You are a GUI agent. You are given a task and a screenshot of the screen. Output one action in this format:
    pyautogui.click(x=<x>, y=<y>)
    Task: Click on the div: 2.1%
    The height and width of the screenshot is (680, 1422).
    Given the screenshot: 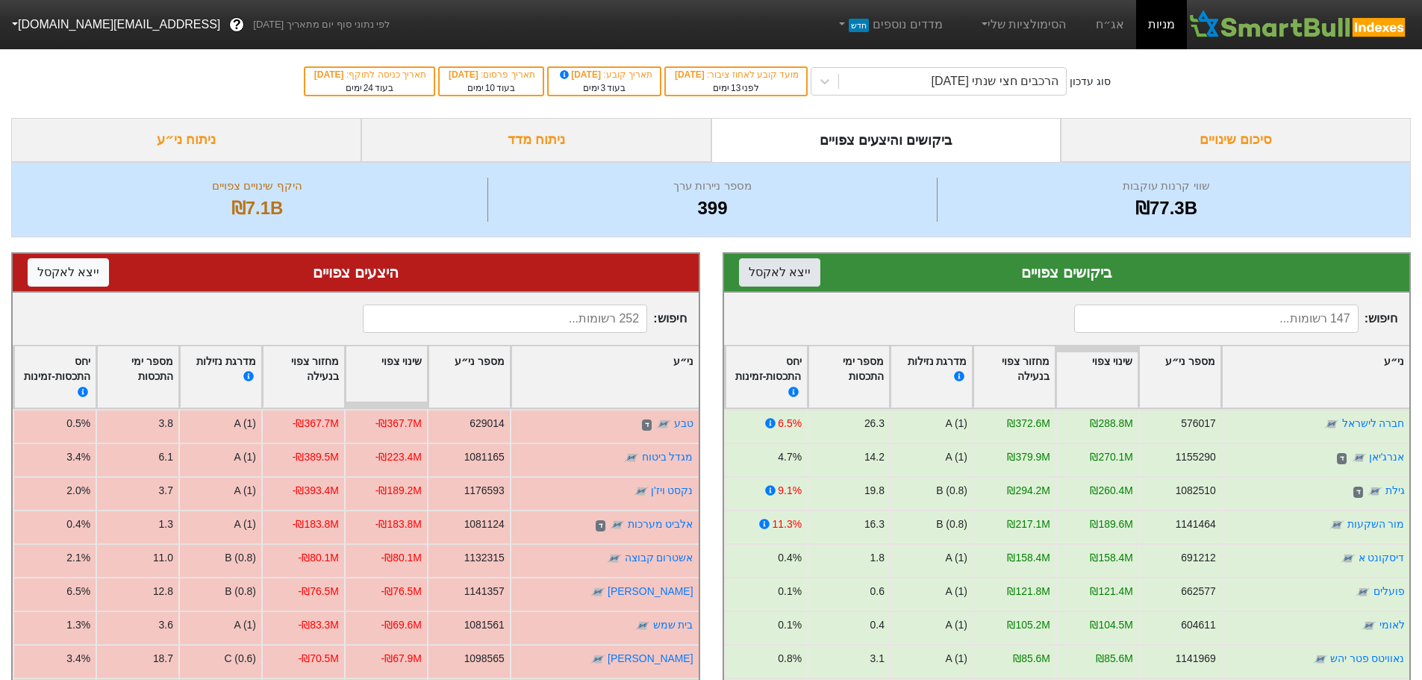 What is the action you would take?
    pyautogui.click(x=78, y=558)
    